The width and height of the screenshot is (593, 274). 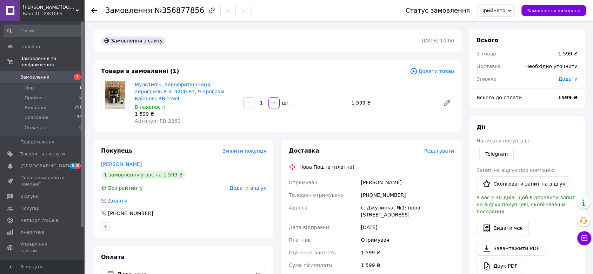 What do you see at coordinates (248, 188) in the screenshot?
I see `span: Додати відгук` at bounding box center [248, 188].